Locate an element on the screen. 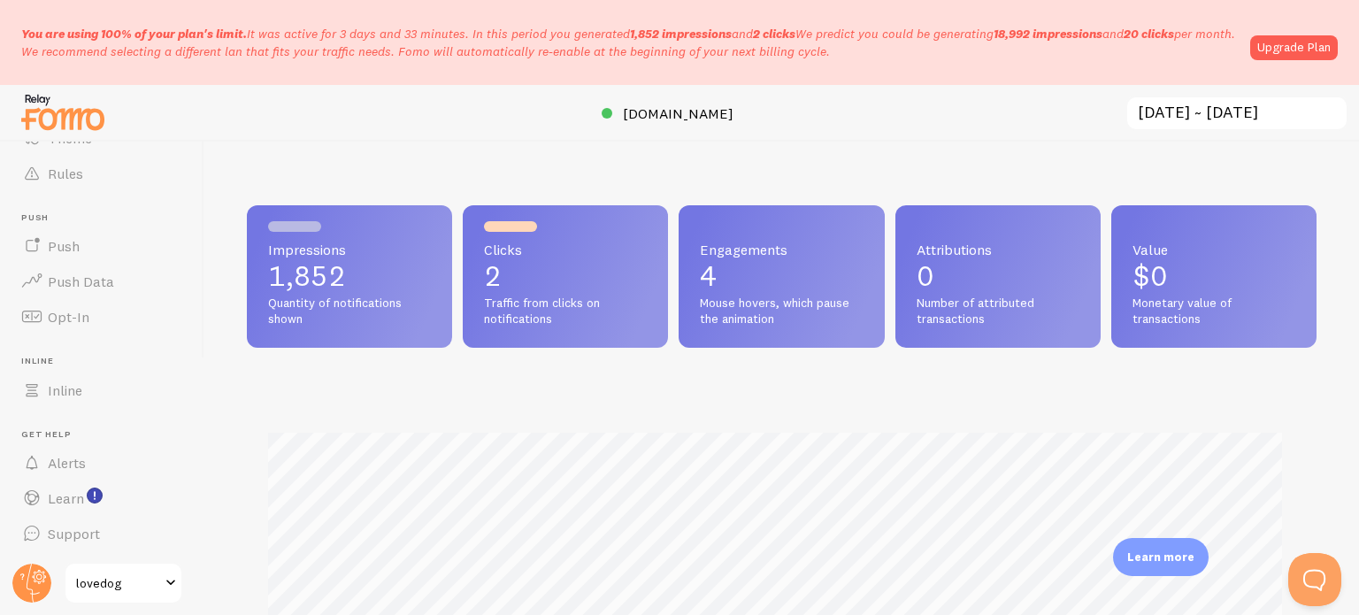 The image size is (1359, 615). span: Clicks is located at coordinates (565, 250).